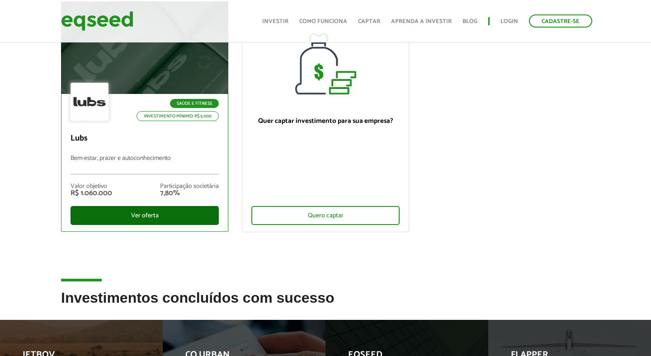  I want to click on p: Bem-estar, prazer e autoconhecimento, so click(145, 164).